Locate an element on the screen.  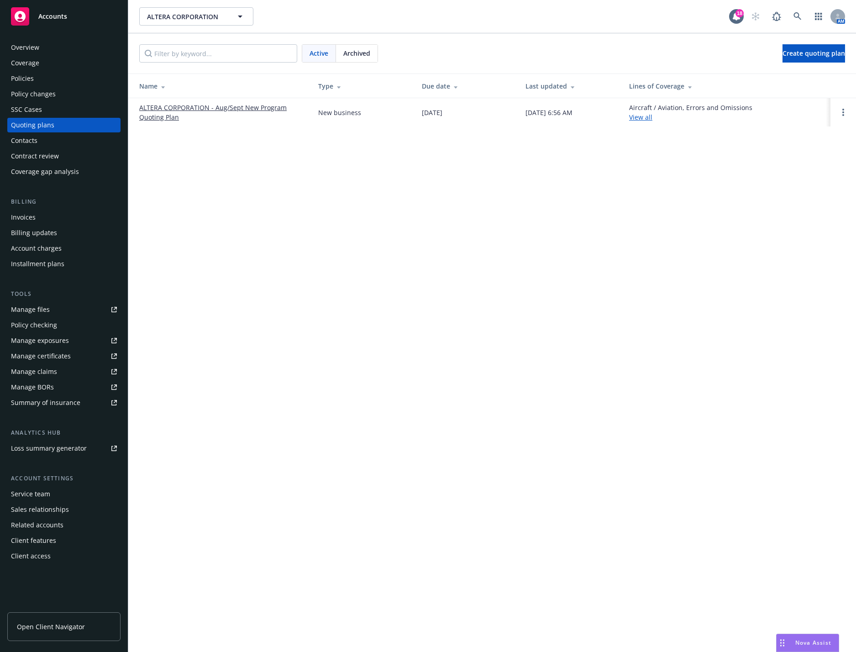
a: Open options is located at coordinates (844, 112).